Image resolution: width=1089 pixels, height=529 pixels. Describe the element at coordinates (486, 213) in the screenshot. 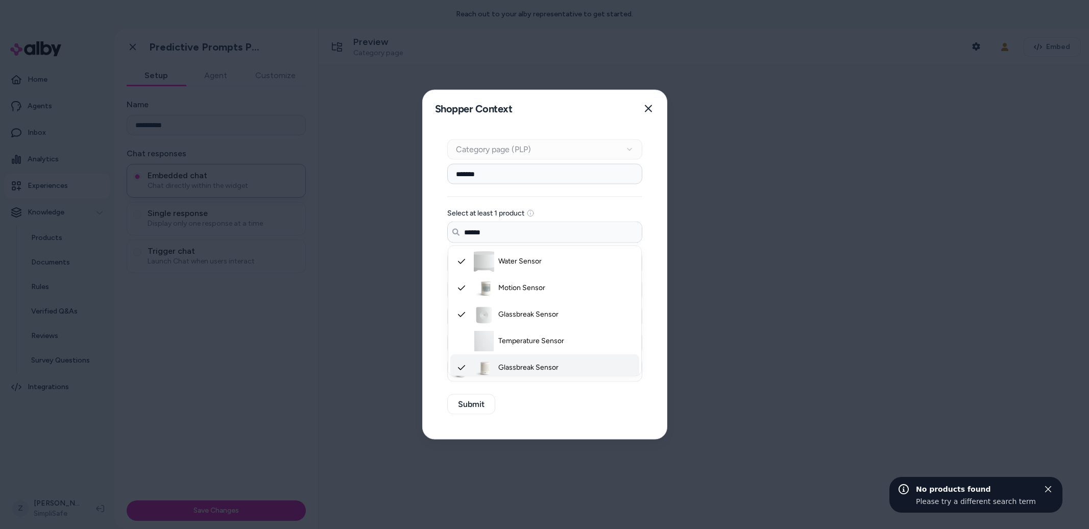

I see `label: Select at least 1 product` at that location.